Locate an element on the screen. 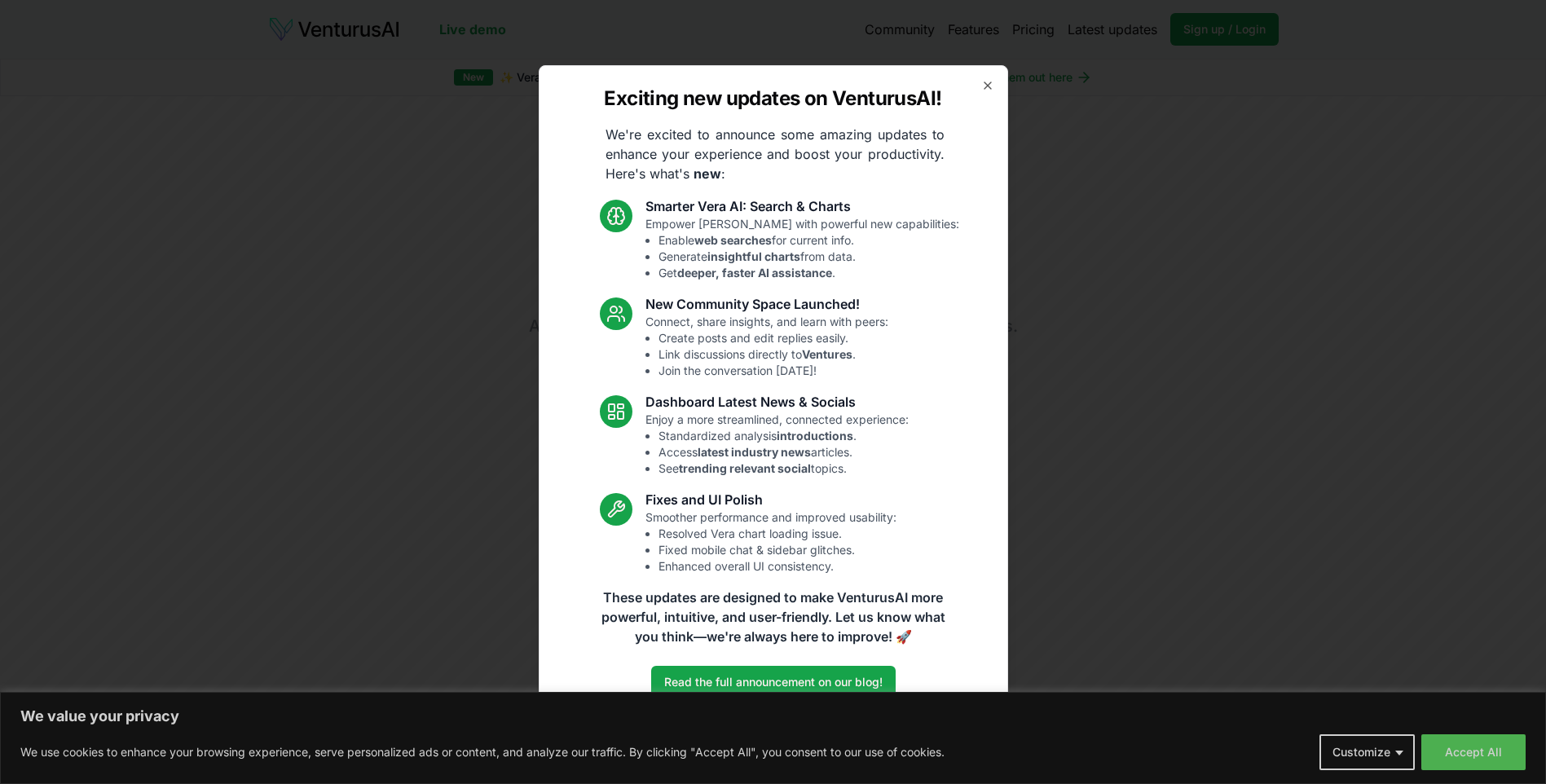 The width and height of the screenshot is (1546, 784). p: These updates are designed to make VenturusAI more powerful, intuitive, and user-friendly. Let us... is located at coordinates (773, 616).